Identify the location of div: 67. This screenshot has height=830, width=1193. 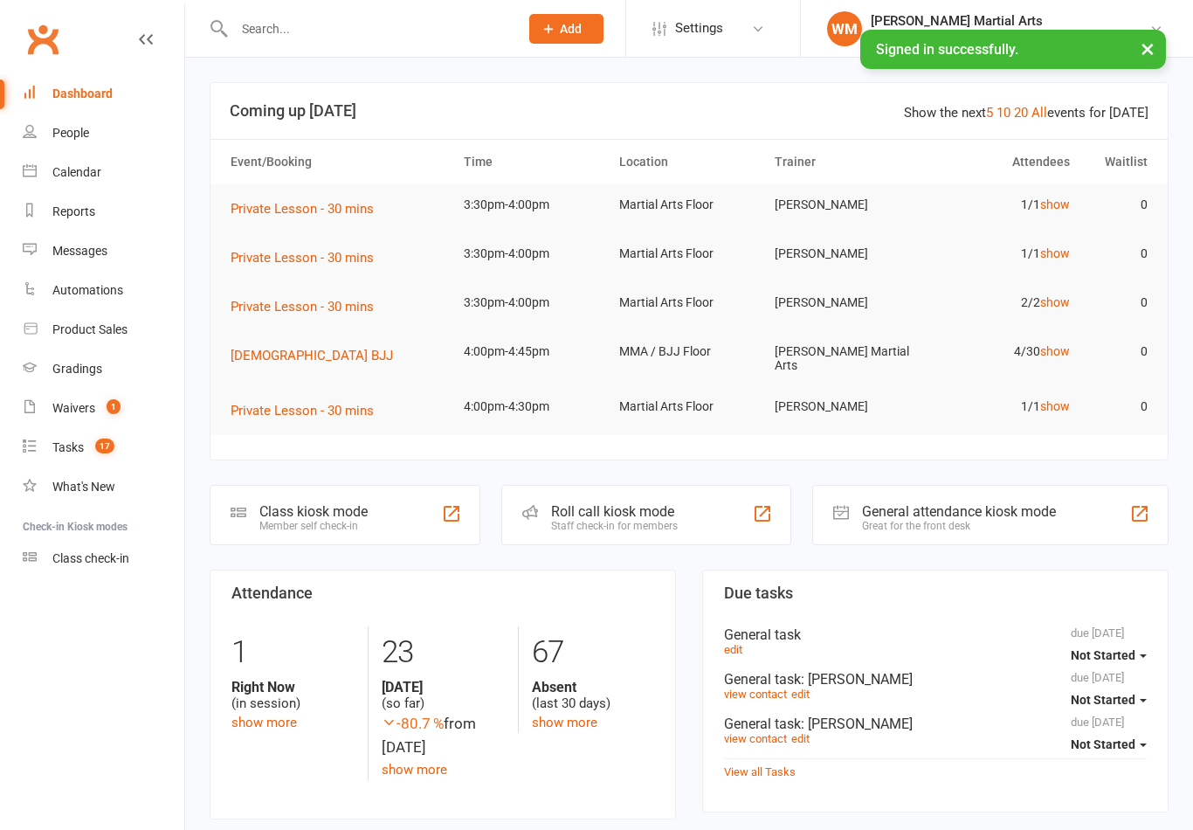
(593, 653).